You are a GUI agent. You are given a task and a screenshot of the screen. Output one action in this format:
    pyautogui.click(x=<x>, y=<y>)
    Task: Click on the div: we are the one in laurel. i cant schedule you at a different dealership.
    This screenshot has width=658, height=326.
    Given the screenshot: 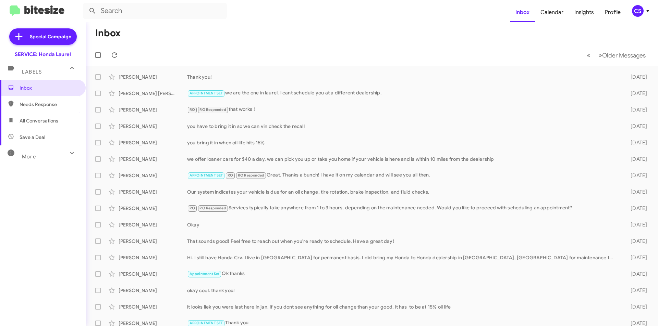 What is the action you would take?
    pyautogui.click(x=403, y=93)
    